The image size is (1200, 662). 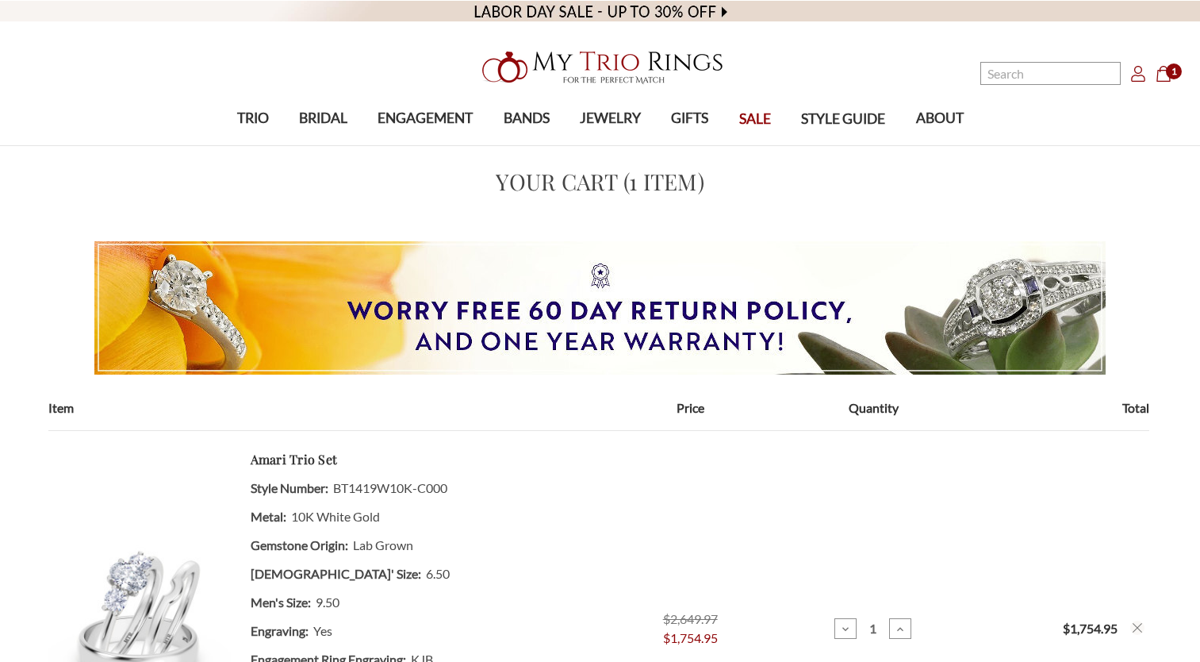 What do you see at coordinates (294, 459) in the screenshot?
I see `a: Amari Trio Set` at bounding box center [294, 459].